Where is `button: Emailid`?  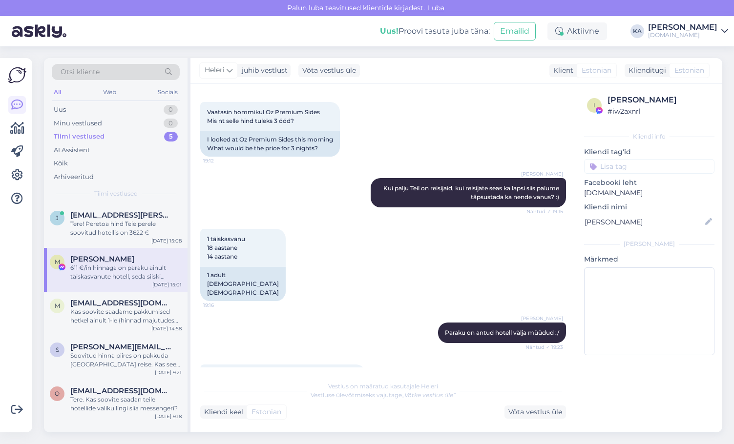 button: Emailid is located at coordinates (515, 31).